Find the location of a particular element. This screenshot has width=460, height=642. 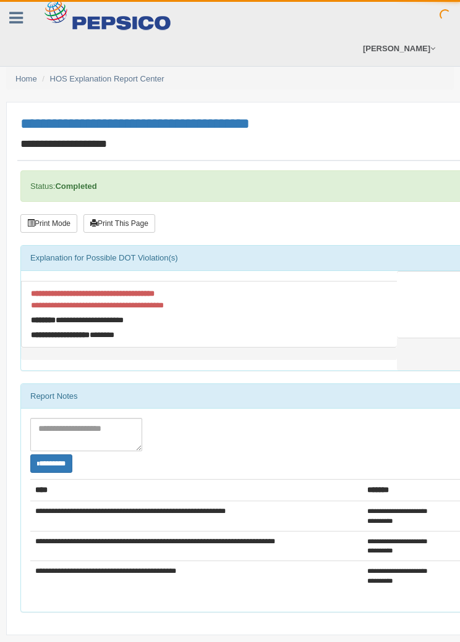

button: Change Filter Options is located at coordinates (51, 464).